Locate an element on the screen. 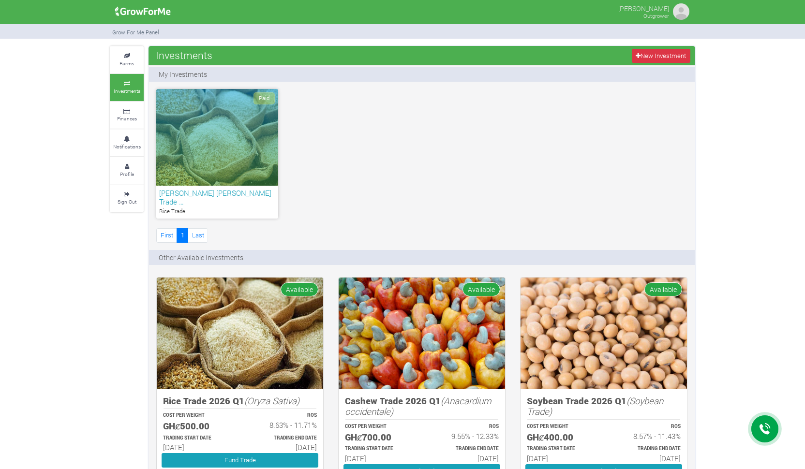  small: Finances is located at coordinates (127, 118).